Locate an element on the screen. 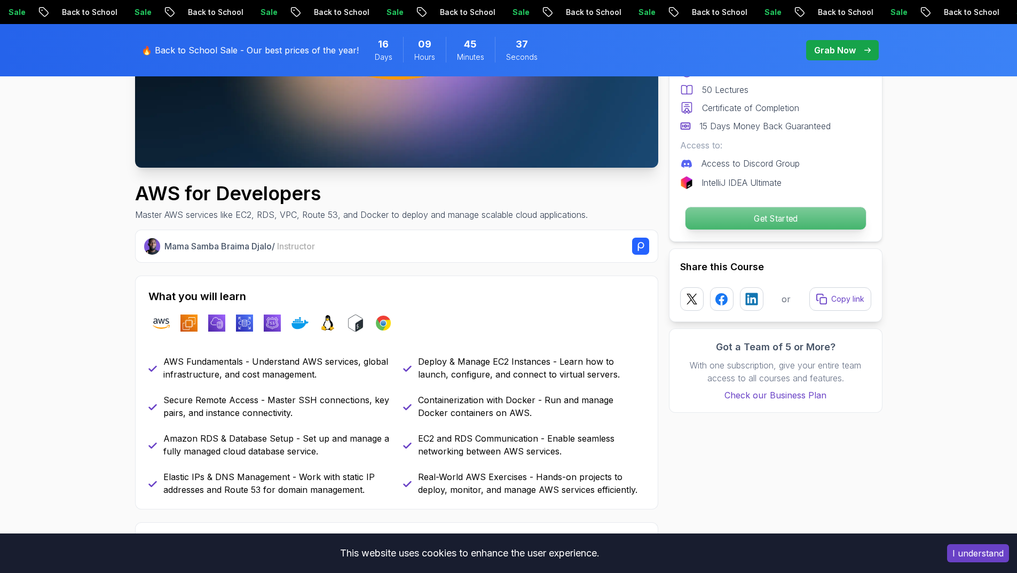 The height and width of the screenshot is (573, 1017). p: Elastic IPs & DNS Management - Work with static IP addresses and Route 53 for domain management. is located at coordinates (276, 483).